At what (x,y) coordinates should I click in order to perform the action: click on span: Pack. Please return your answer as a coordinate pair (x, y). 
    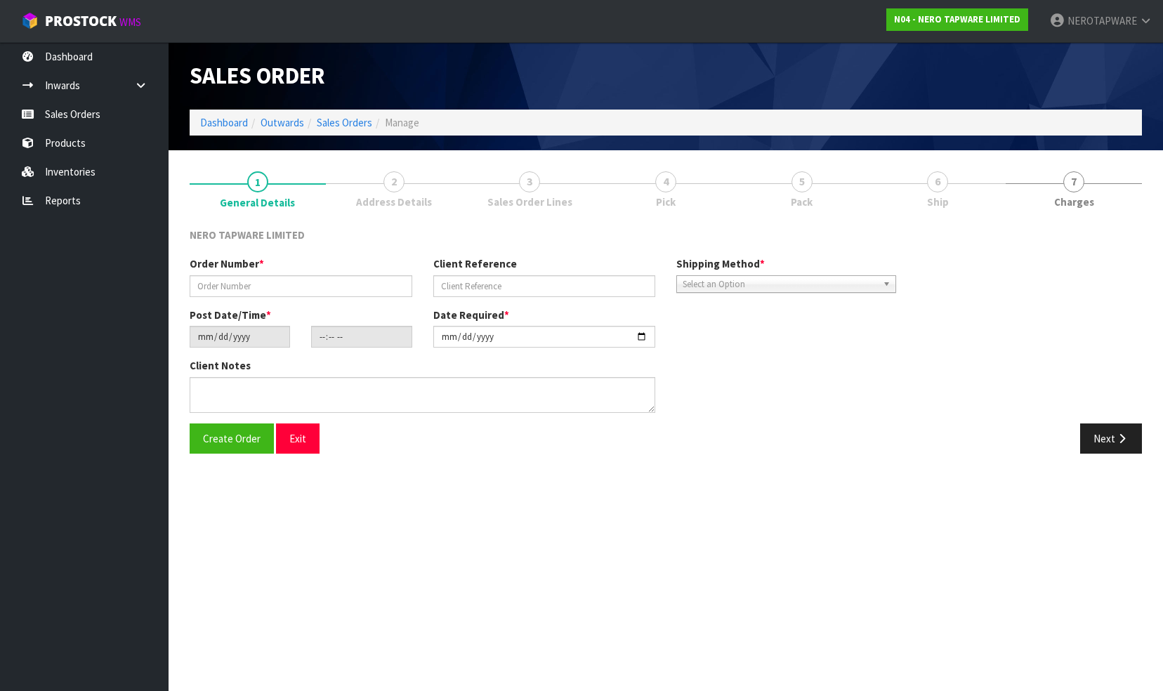
    Looking at the image, I should click on (801, 202).